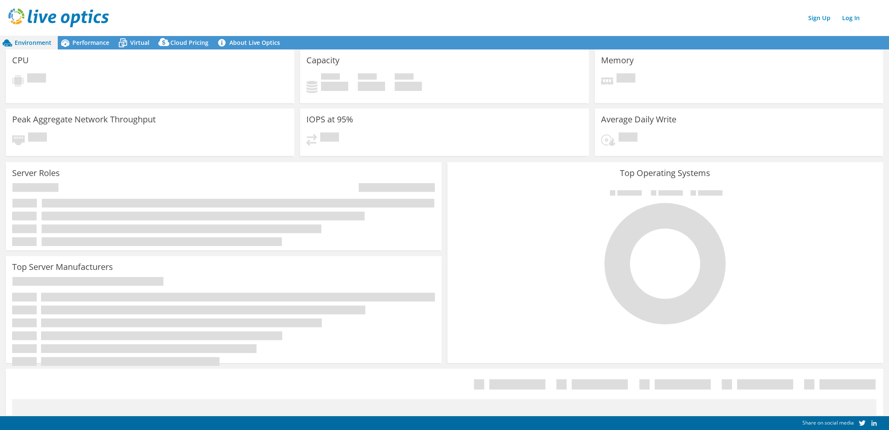  Describe the element at coordinates (639, 119) in the screenshot. I see `h3: Average Daily Write` at that location.